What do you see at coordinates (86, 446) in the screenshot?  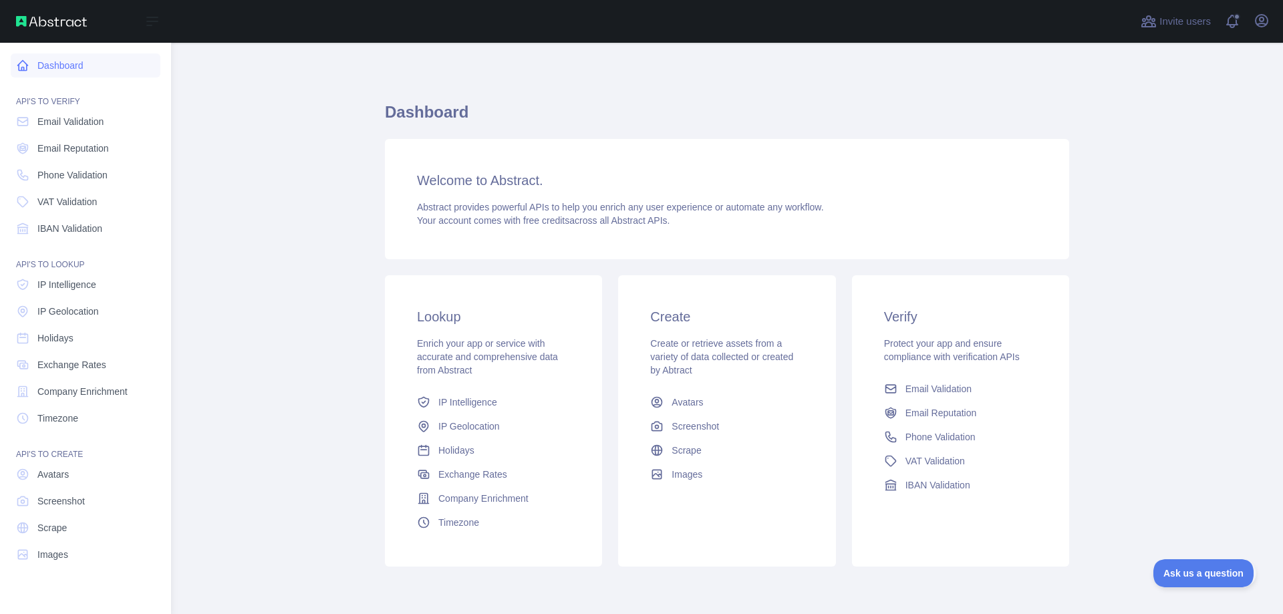 I see `div: API'S TO CREATE` at bounding box center [86, 446].